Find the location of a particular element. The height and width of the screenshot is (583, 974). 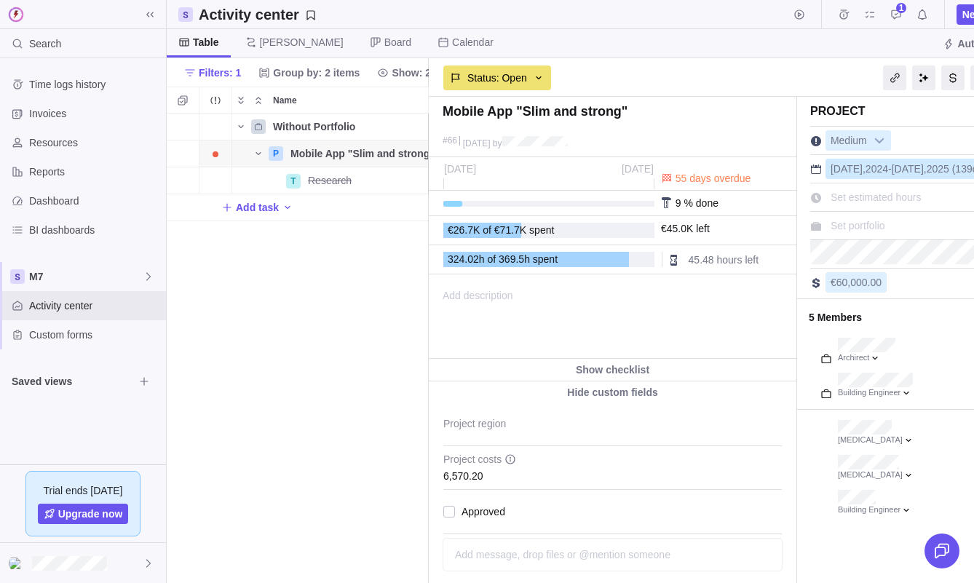

span: Search is located at coordinates (45, 44).